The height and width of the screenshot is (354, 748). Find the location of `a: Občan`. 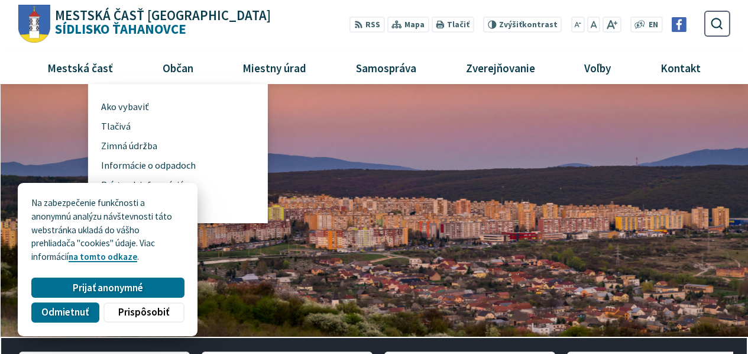

a: Občan is located at coordinates (177, 67).